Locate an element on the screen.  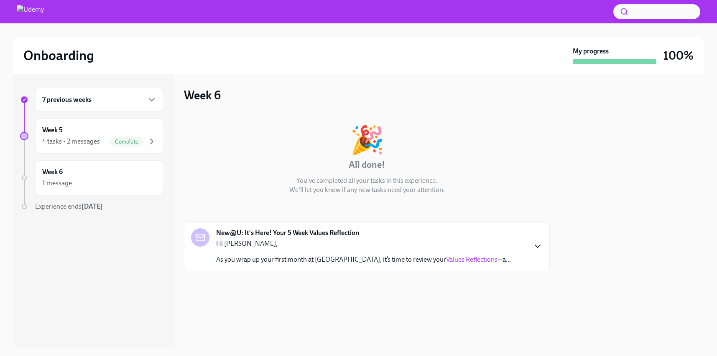
h3: Week 6 is located at coordinates (202, 95).